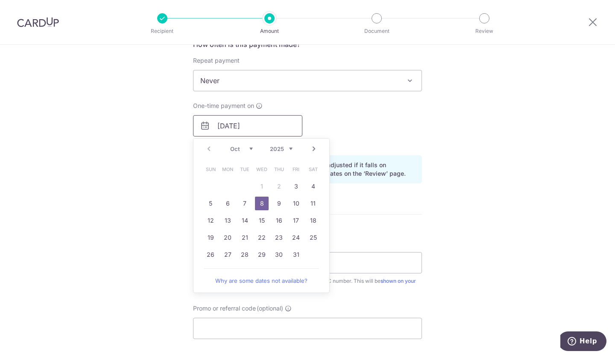  Describe the element at coordinates (248, 126) in the screenshot. I see `input: DD / MM / YYYY` at that location.